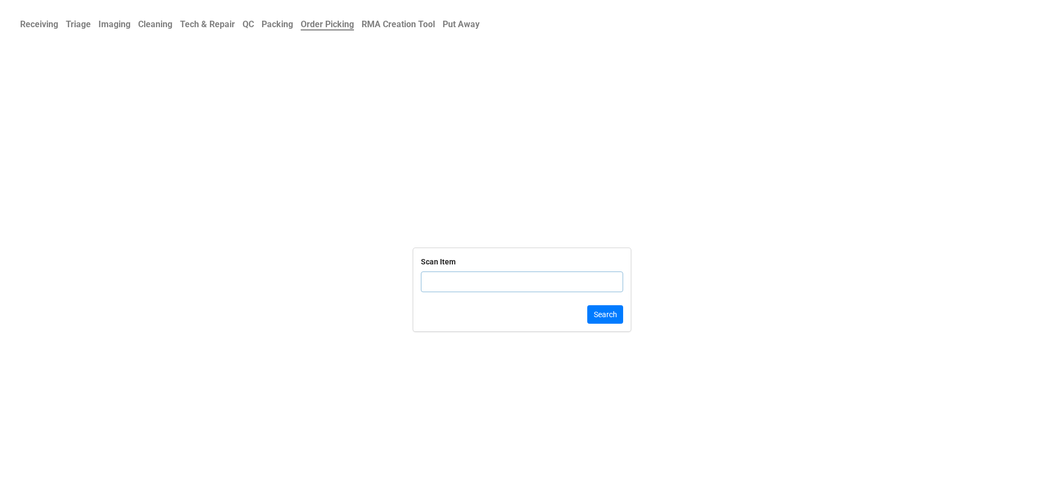  What do you see at coordinates (39, 24) in the screenshot?
I see `b: Receiving` at bounding box center [39, 24].